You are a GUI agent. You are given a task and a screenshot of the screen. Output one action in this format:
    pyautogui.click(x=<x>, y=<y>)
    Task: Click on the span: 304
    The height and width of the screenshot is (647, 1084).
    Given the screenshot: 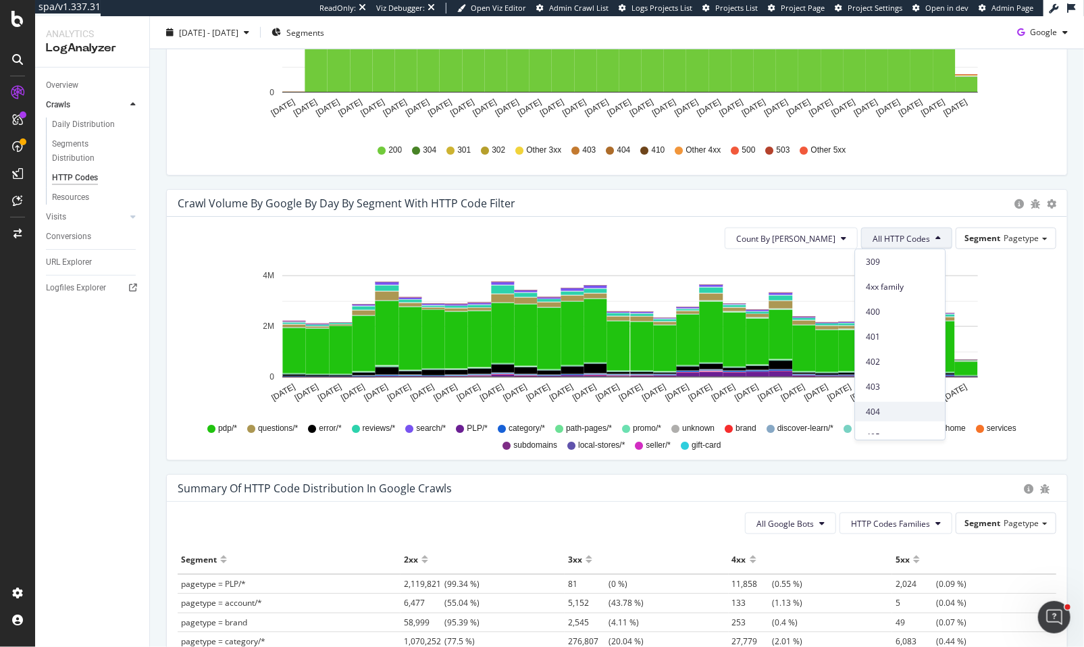 What is the action you would take?
    pyautogui.click(x=429, y=150)
    